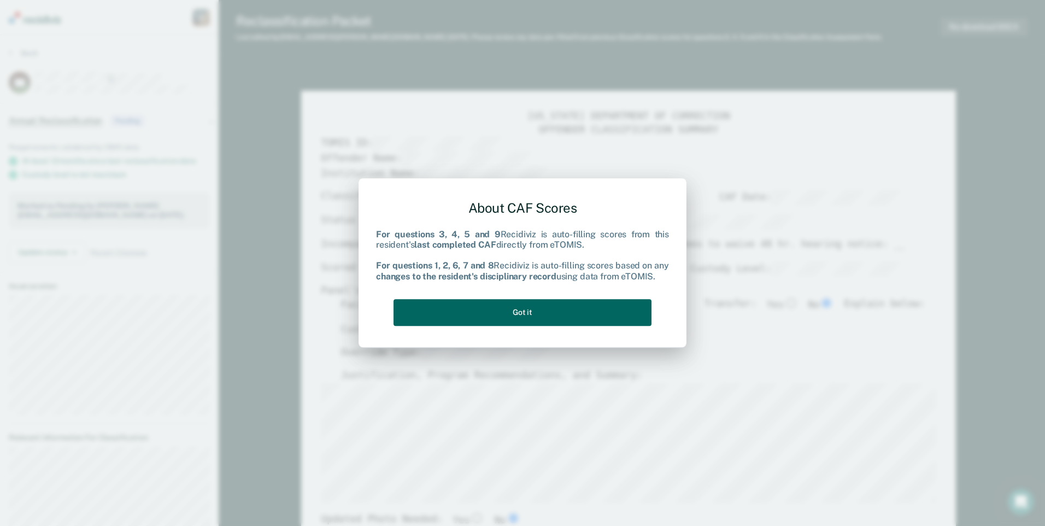 This screenshot has width=1045, height=526. I want to click on div: About CAF Scores, so click(522, 208).